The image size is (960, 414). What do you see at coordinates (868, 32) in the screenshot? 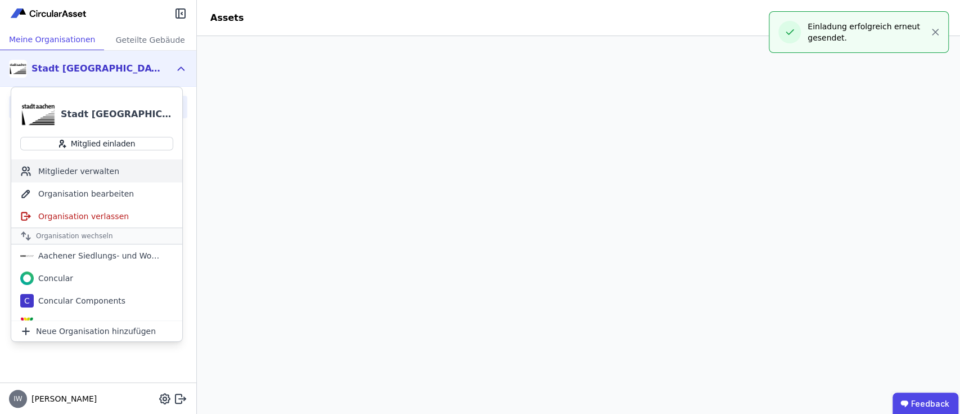
I see `div: Einladung erfolgreich erneut gesendet.` at bounding box center [868, 32].